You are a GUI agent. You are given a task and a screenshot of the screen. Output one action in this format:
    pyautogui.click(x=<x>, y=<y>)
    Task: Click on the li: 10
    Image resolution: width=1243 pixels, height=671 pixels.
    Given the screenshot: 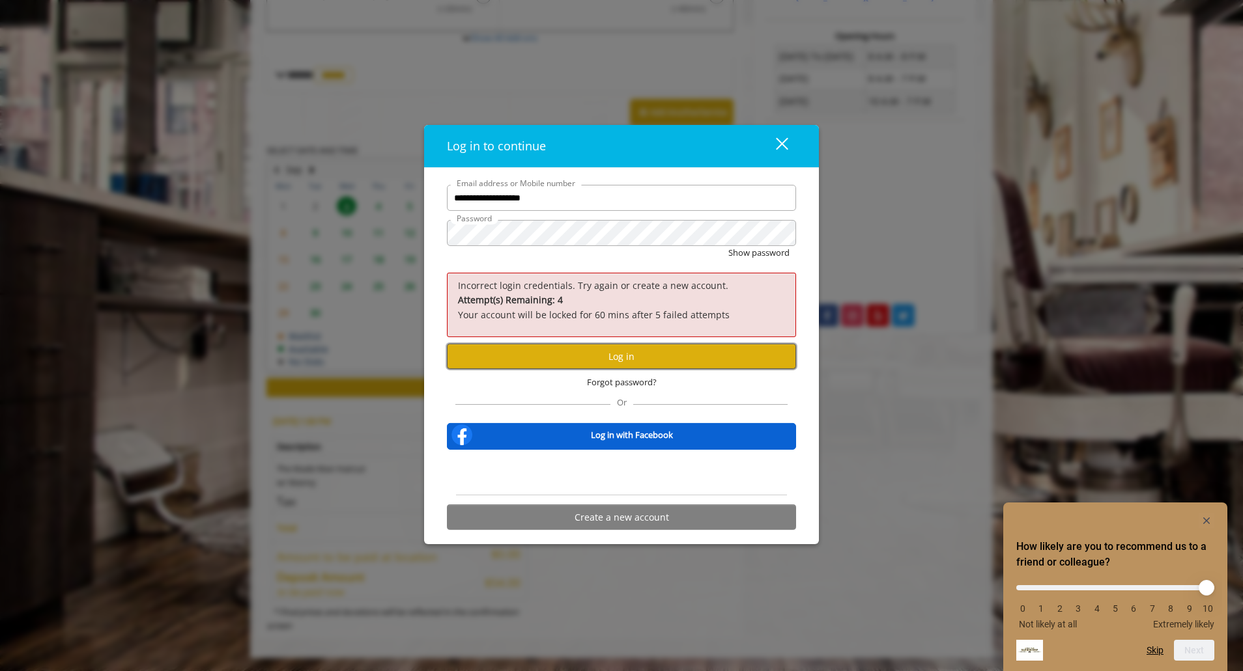 What is the action you would take?
    pyautogui.click(x=1207, y=609)
    